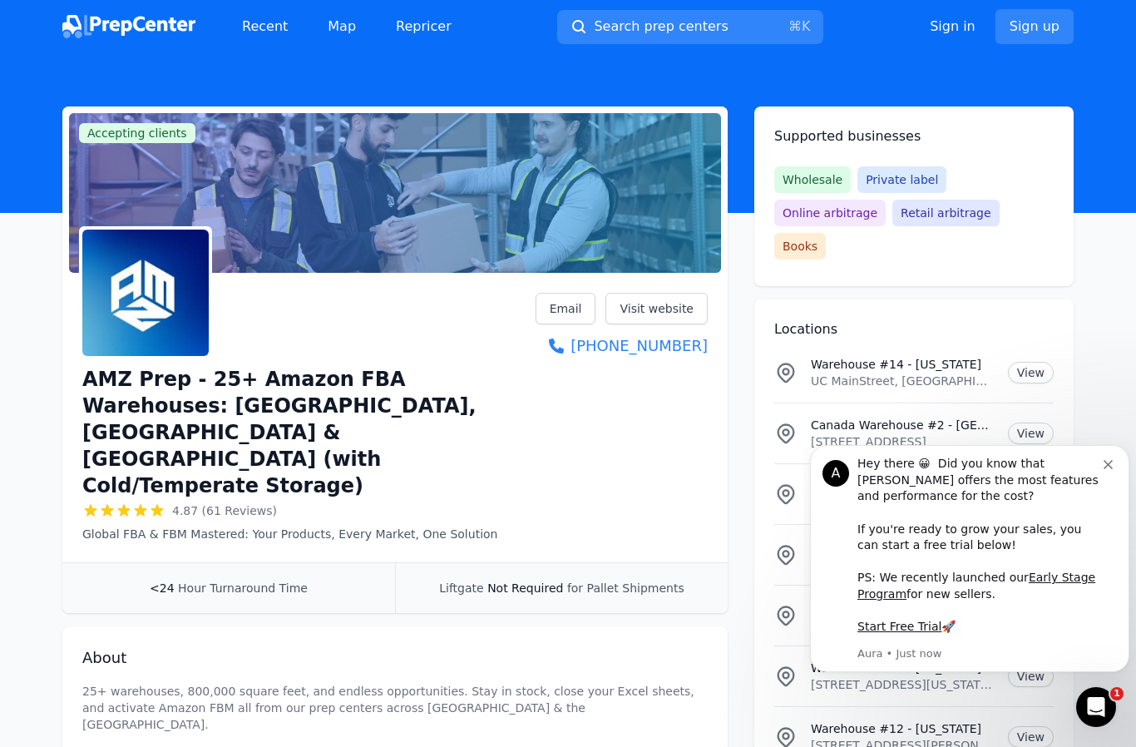 The height and width of the screenshot is (747, 1136). I want to click on div: Profile image for Aura, so click(32, 47).